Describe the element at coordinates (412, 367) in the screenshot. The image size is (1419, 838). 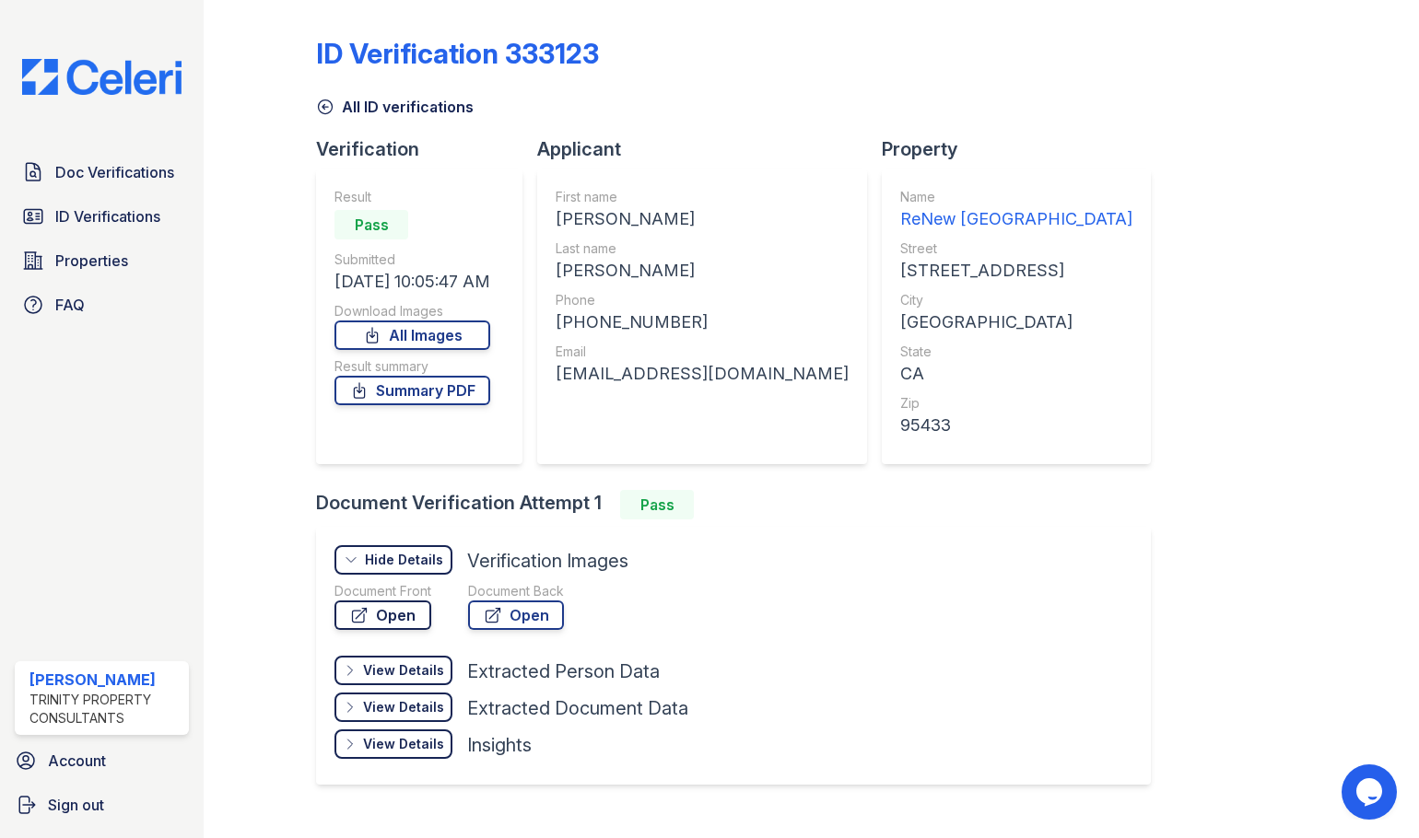
I see `div: Result summary` at that location.